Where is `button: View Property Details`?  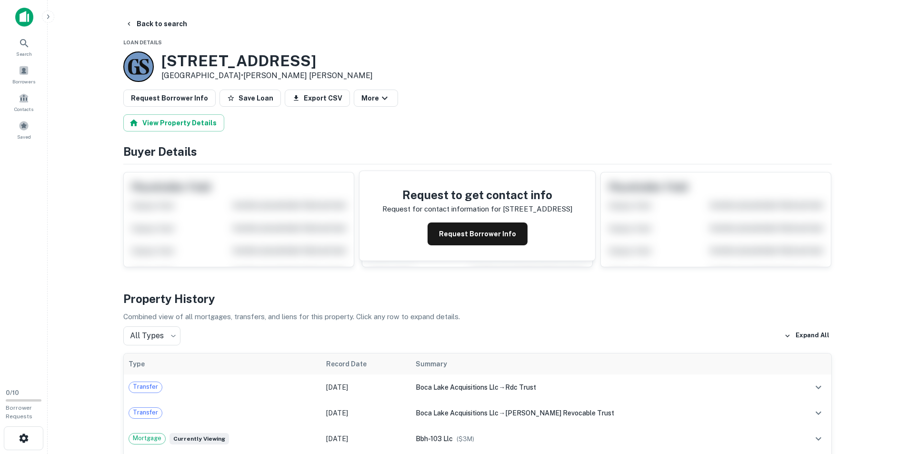 button: View Property Details is located at coordinates (174, 123).